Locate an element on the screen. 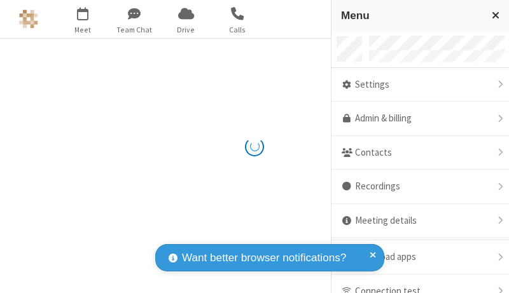  h3: Menu is located at coordinates (410, 15).